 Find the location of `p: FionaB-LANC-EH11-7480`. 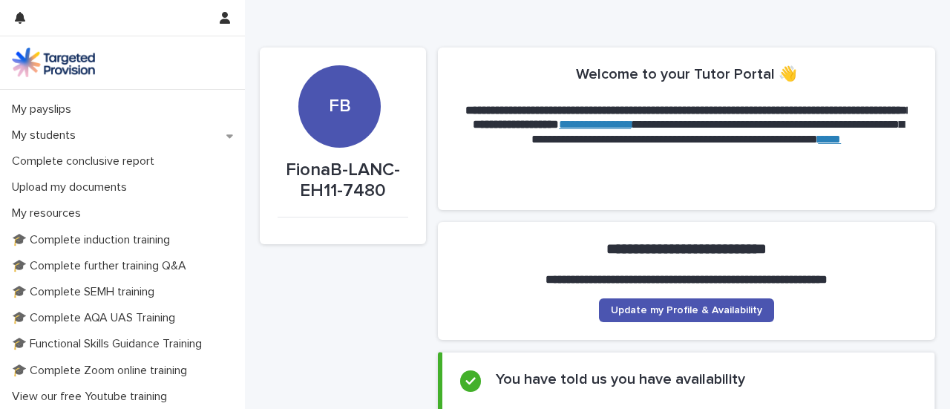

p: FionaB-LANC-EH11-7480 is located at coordinates (343, 181).